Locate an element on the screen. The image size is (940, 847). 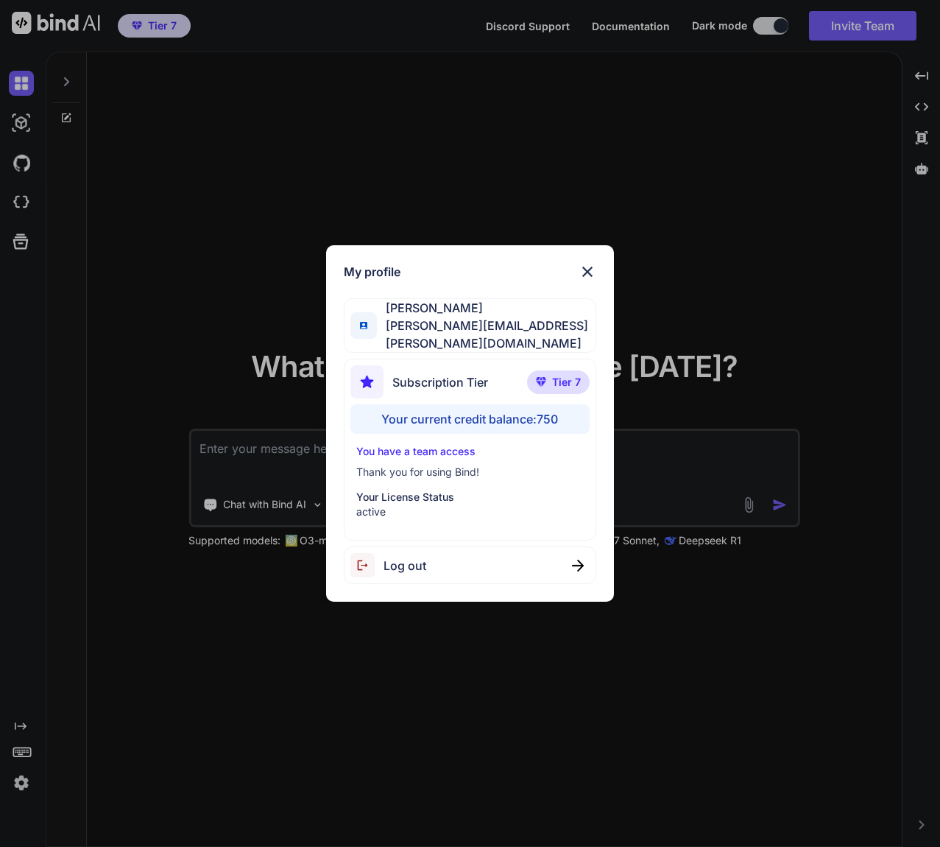
h1: My profile is located at coordinates (372, 272).